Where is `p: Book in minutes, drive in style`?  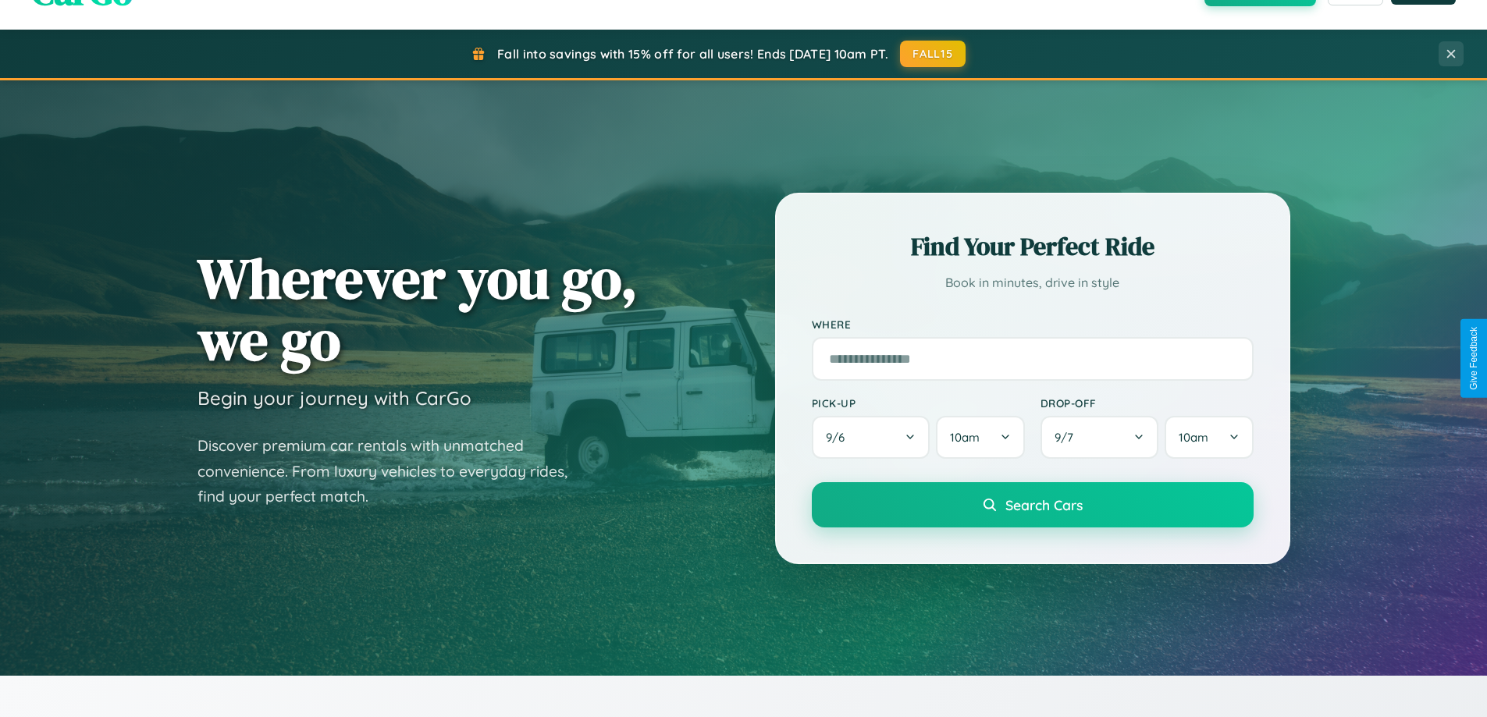
p: Book in minutes, drive in style is located at coordinates (1033, 283).